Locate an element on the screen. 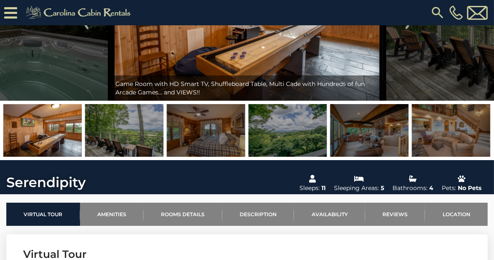  a: Rooms Details is located at coordinates (183, 214).